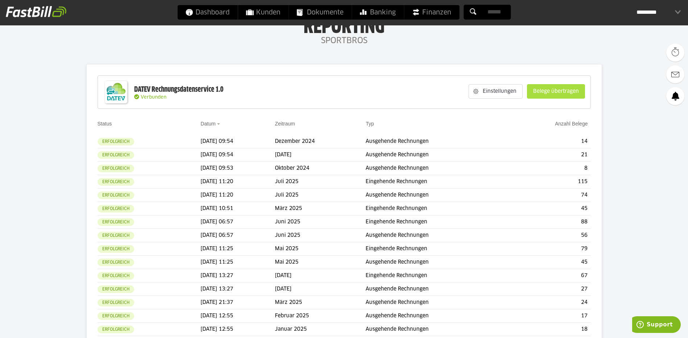  What do you see at coordinates (378, 12) in the screenshot?
I see `span: Banking` at bounding box center [378, 12].